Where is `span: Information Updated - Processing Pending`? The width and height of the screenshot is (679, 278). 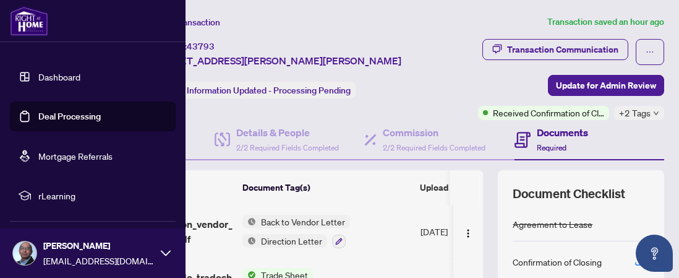
span: Information Updated - Processing Pending is located at coordinates (268, 90).